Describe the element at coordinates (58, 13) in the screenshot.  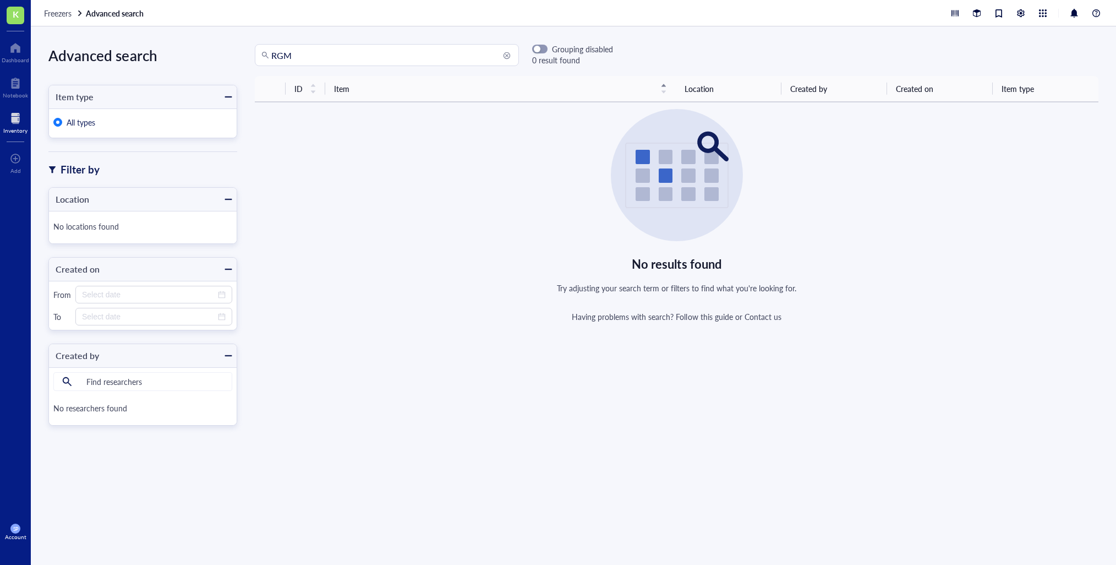
I see `span: Freezers` at that location.